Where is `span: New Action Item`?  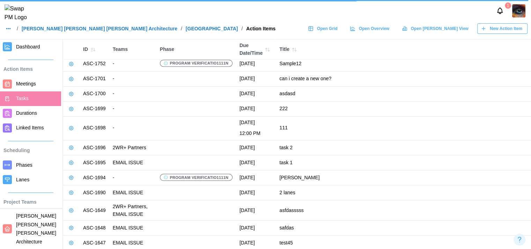
span: New Action Item is located at coordinates (506, 29).